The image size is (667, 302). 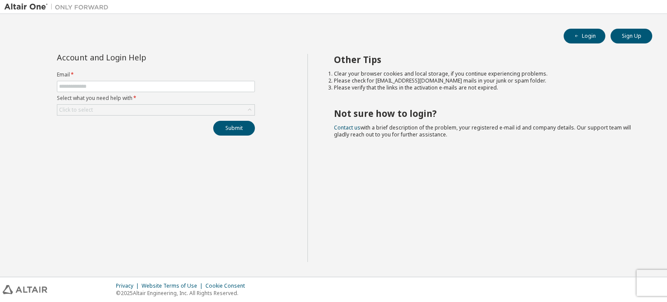 I want to click on label: Select what you need help with, so click(x=156, y=98).